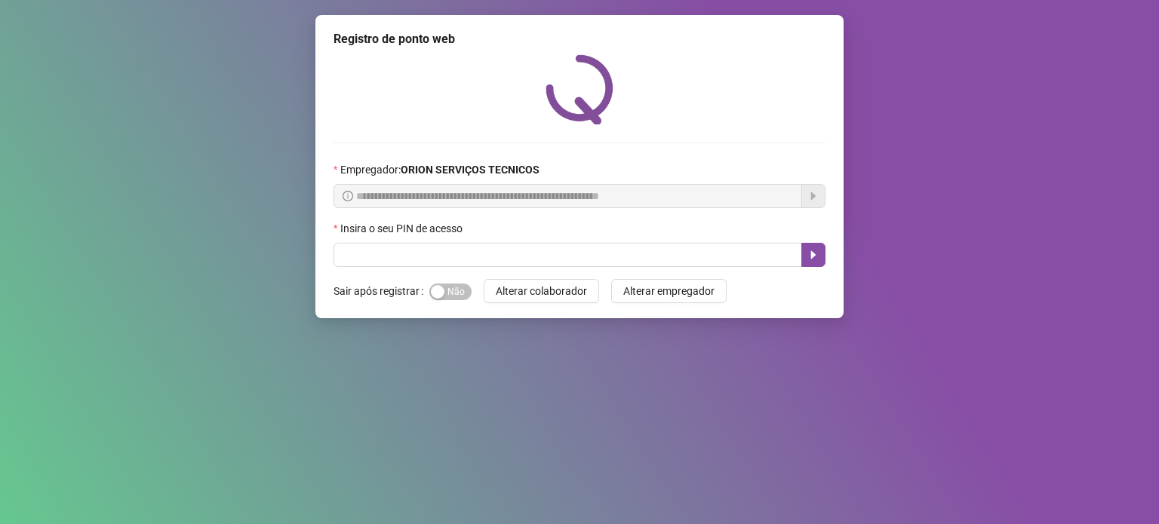  What do you see at coordinates (579, 89) in the screenshot?
I see `img: QRPoint` at bounding box center [579, 89].